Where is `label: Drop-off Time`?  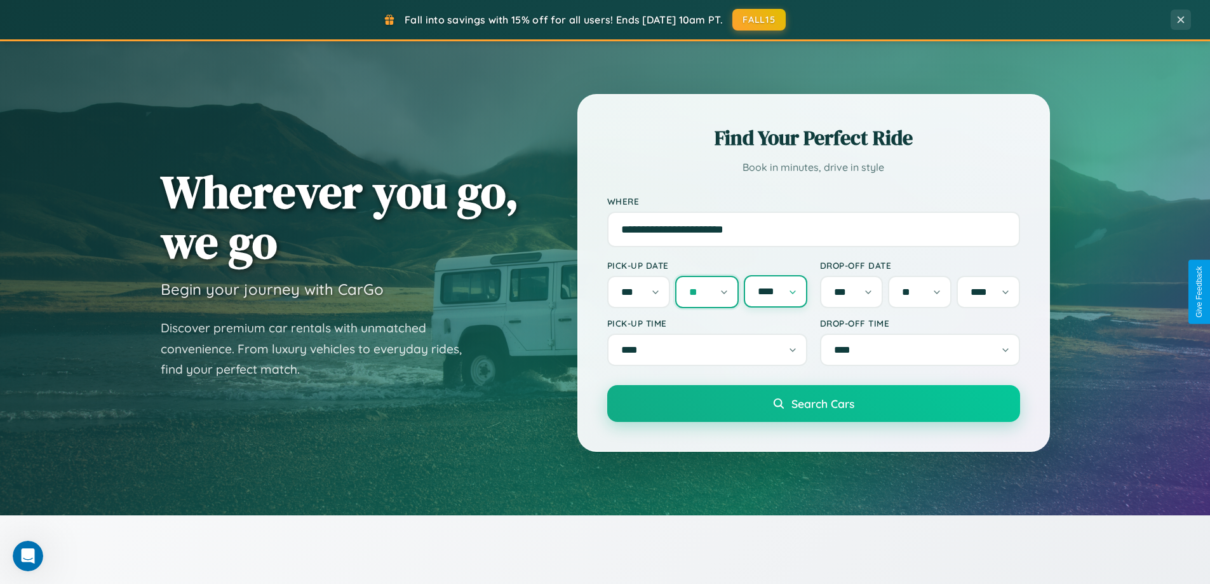 label: Drop-off Time is located at coordinates (920, 323).